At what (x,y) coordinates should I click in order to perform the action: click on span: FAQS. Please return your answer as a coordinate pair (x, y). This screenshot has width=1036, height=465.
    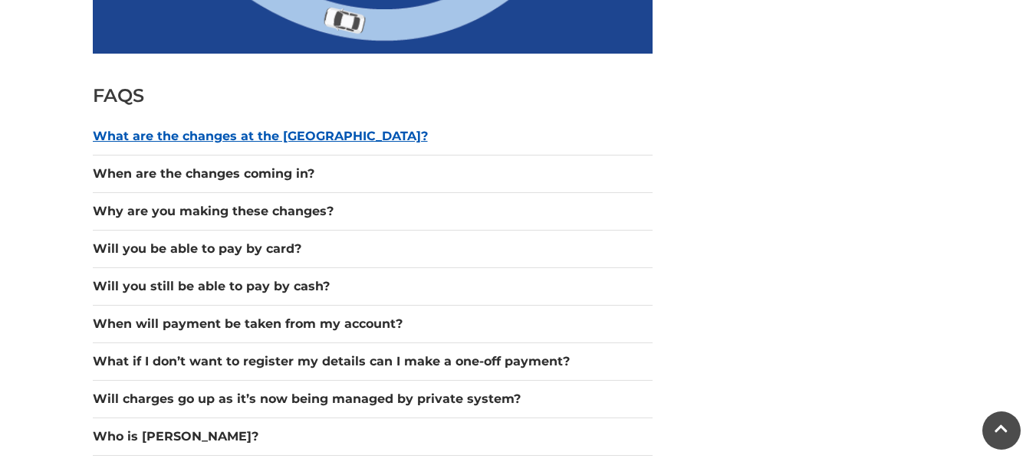
    Looking at the image, I should click on (119, 95).